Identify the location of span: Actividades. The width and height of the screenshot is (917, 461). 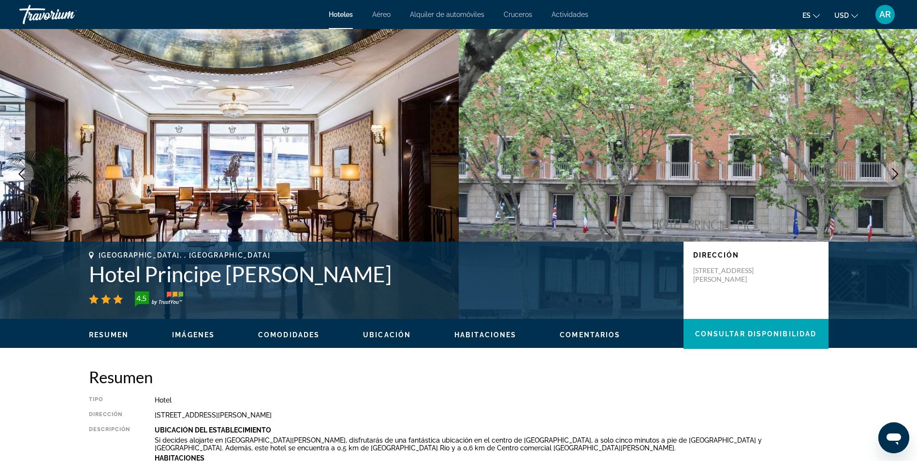
(570, 15).